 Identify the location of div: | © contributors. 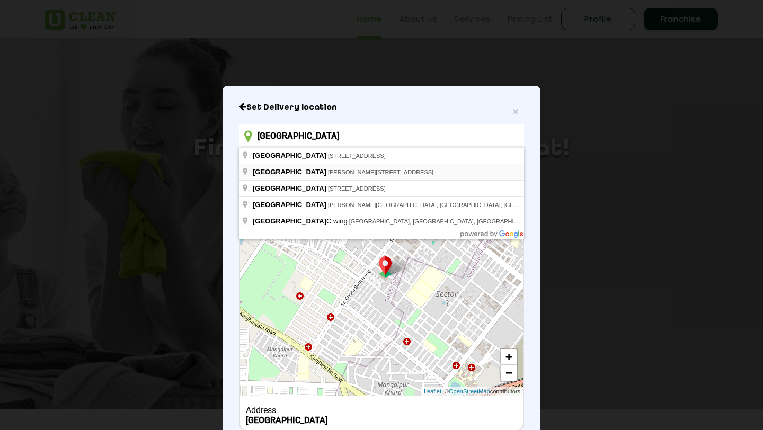
(472, 392).